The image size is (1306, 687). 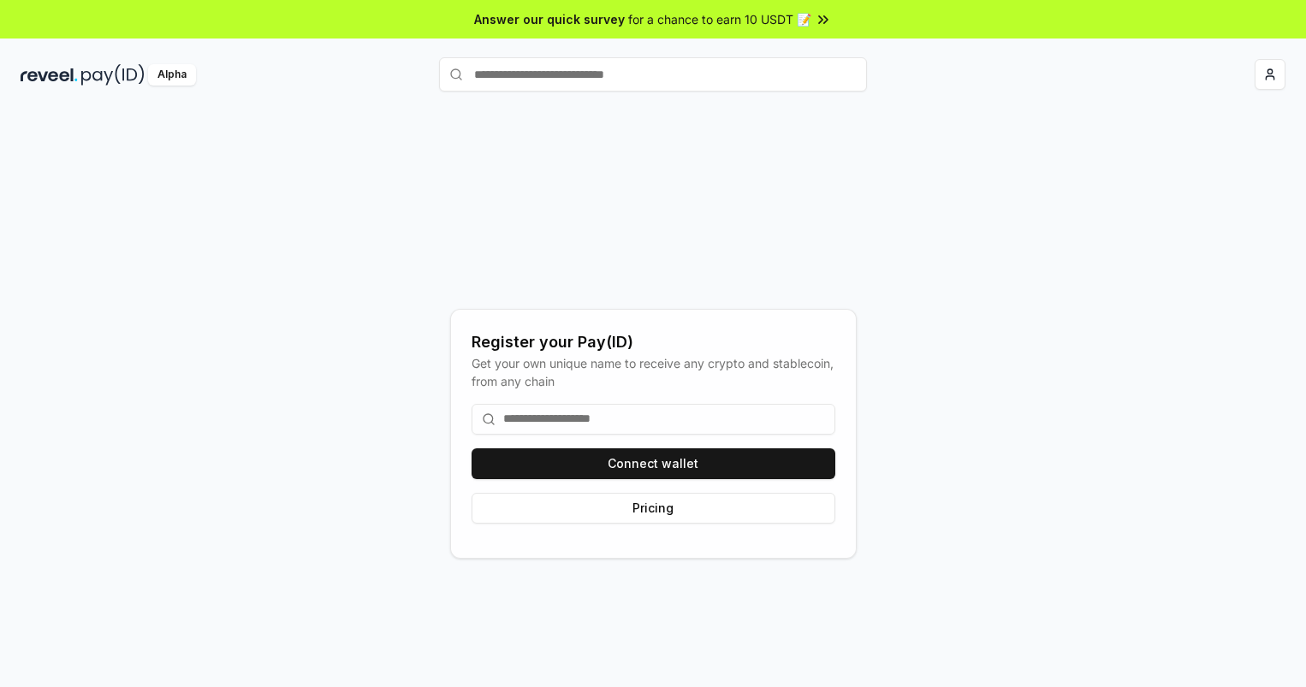 What do you see at coordinates (653, 372) in the screenshot?
I see `div: Get your own unique name to receive any crypto and stablecoin, from any chain` at bounding box center [653, 372].